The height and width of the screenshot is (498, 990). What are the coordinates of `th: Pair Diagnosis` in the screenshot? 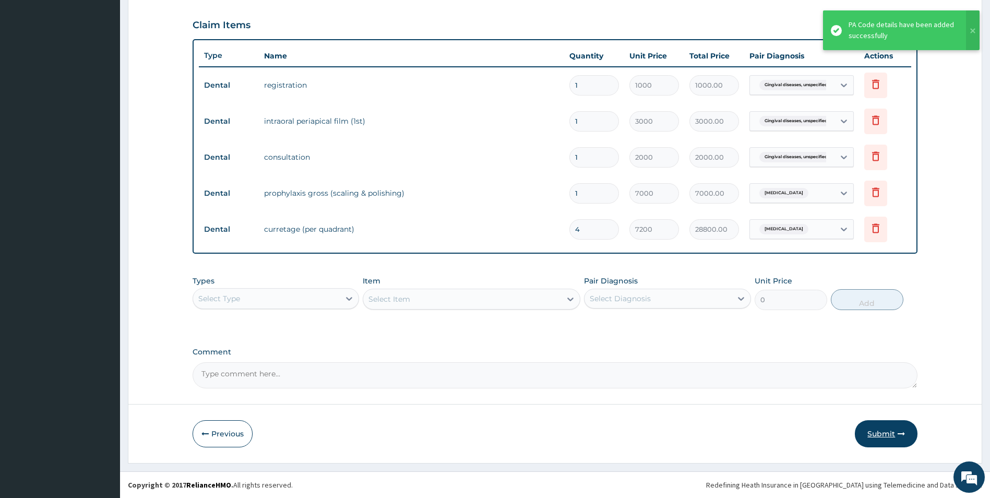 It's located at (802, 56).